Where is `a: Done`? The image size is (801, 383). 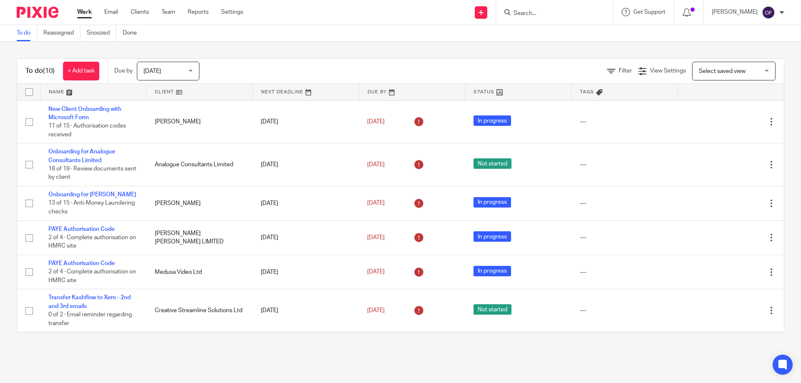
a: Done is located at coordinates (133, 33).